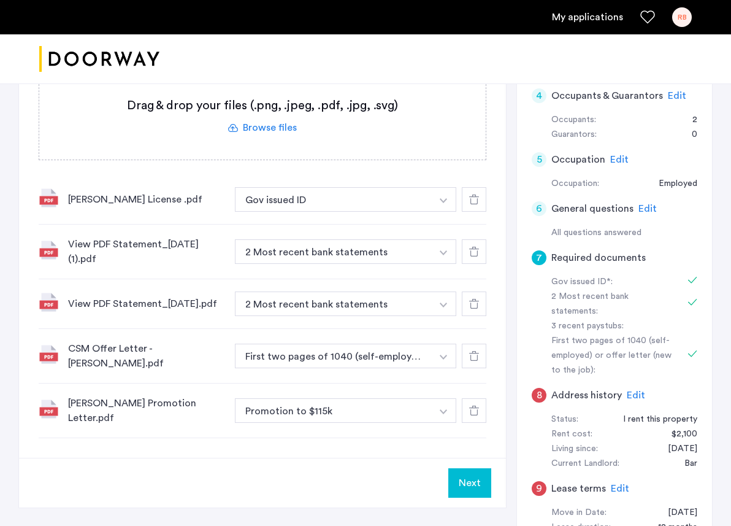 This screenshot has width=731, height=526. Describe the element at coordinates (470, 483) in the screenshot. I see `button: Next` at that location.